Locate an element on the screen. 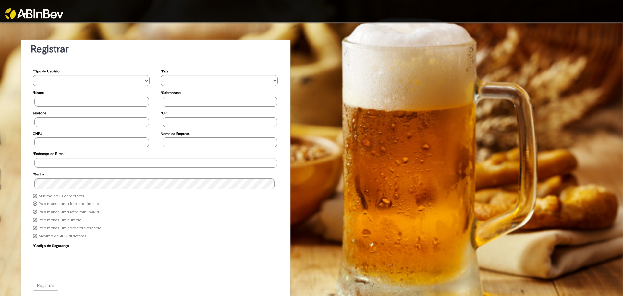 The image size is (623, 296). label: Pelo menos uma letra maiúscula. is located at coordinates (69, 204).